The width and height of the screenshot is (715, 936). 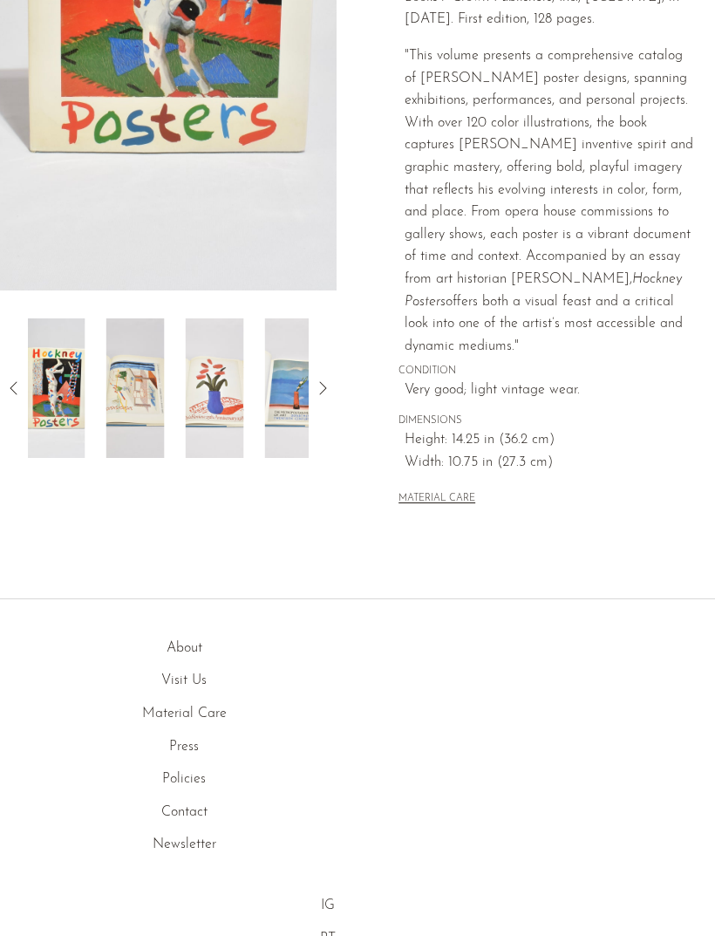 What do you see at coordinates (184, 812) in the screenshot?
I see `a: Contact` at bounding box center [184, 812].